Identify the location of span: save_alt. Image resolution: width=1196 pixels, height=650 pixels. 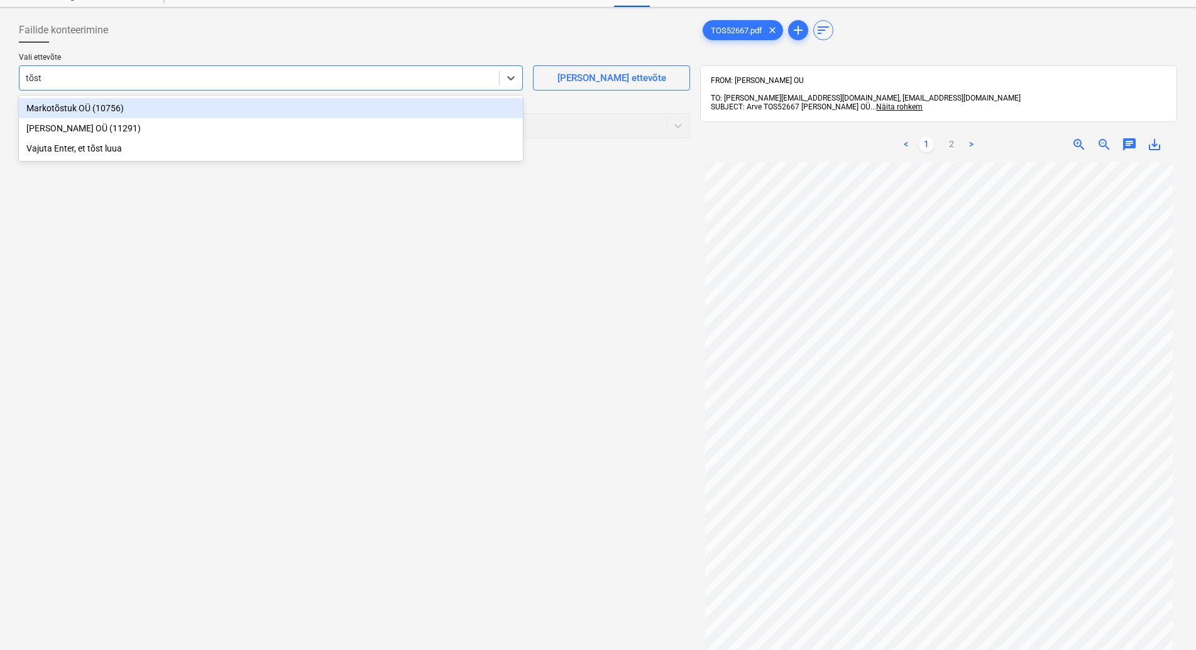
(1154, 145).